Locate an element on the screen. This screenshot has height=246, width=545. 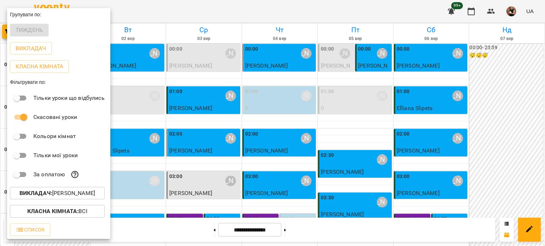
span: Список is located at coordinates (30, 230).